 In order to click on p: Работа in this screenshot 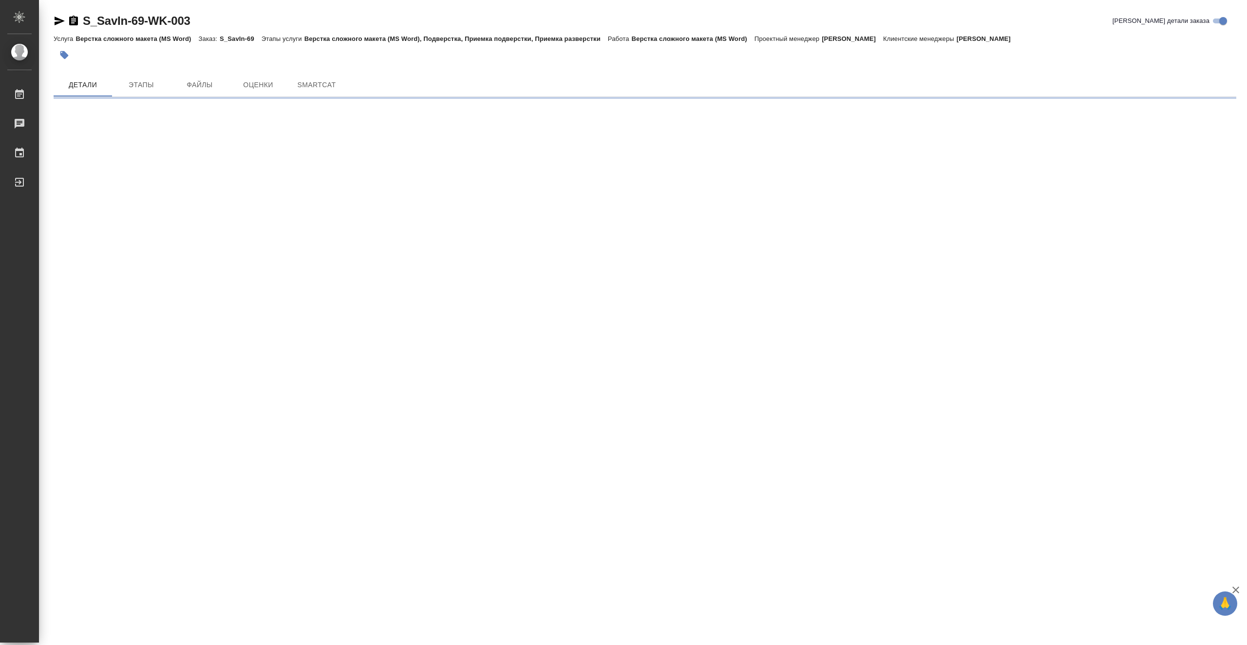, I will do `click(620, 38)`.